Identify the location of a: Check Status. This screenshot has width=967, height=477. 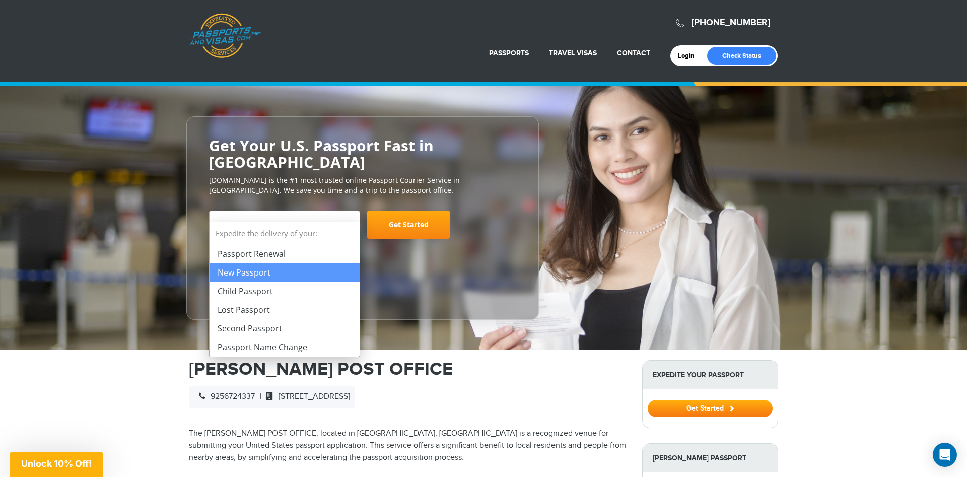
(741, 56).